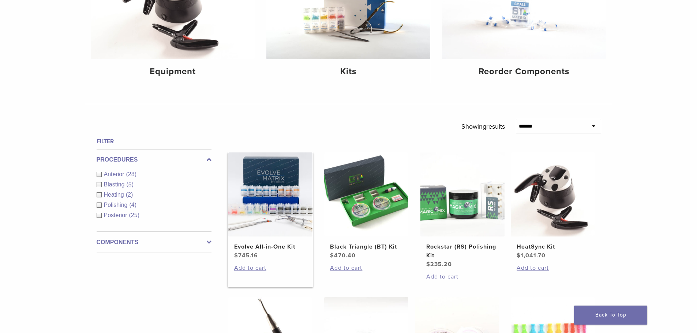 The width and height of the screenshot is (697, 333). What do you see at coordinates (270, 247) in the screenshot?
I see `h2: Evolve All-in-One Kit` at bounding box center [270, 247].